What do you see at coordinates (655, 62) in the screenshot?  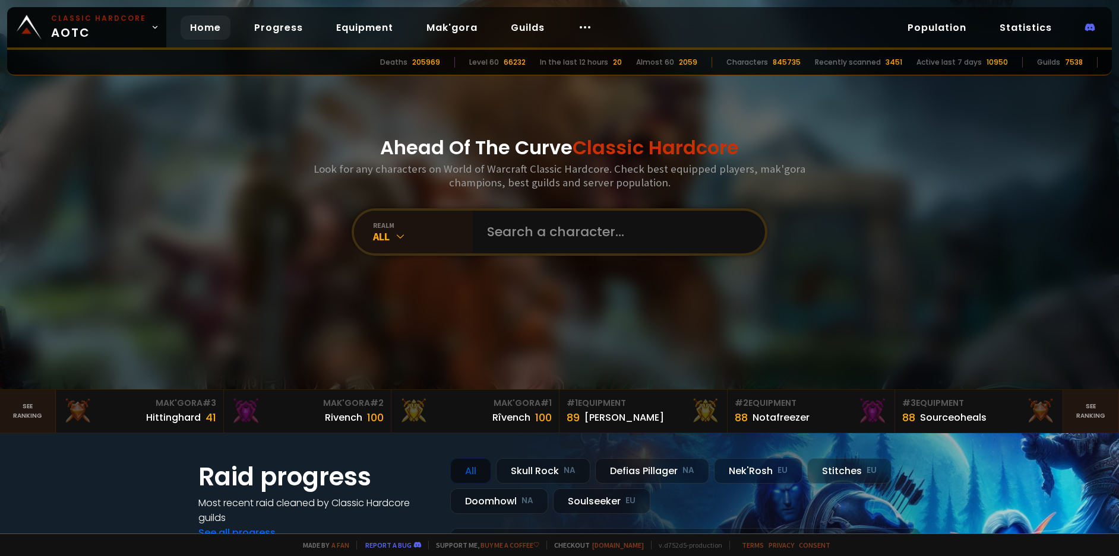 I see `div: Almost 60` at bounding box center [655, 62].